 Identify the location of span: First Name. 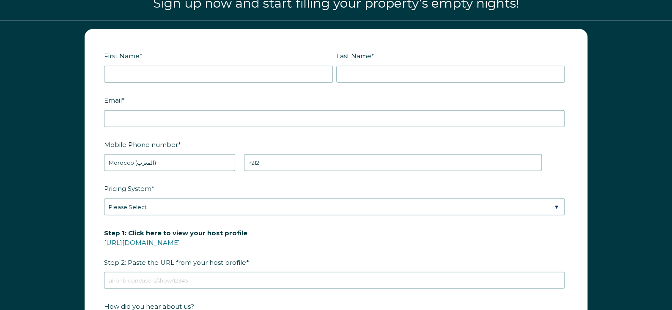
(122, 56).